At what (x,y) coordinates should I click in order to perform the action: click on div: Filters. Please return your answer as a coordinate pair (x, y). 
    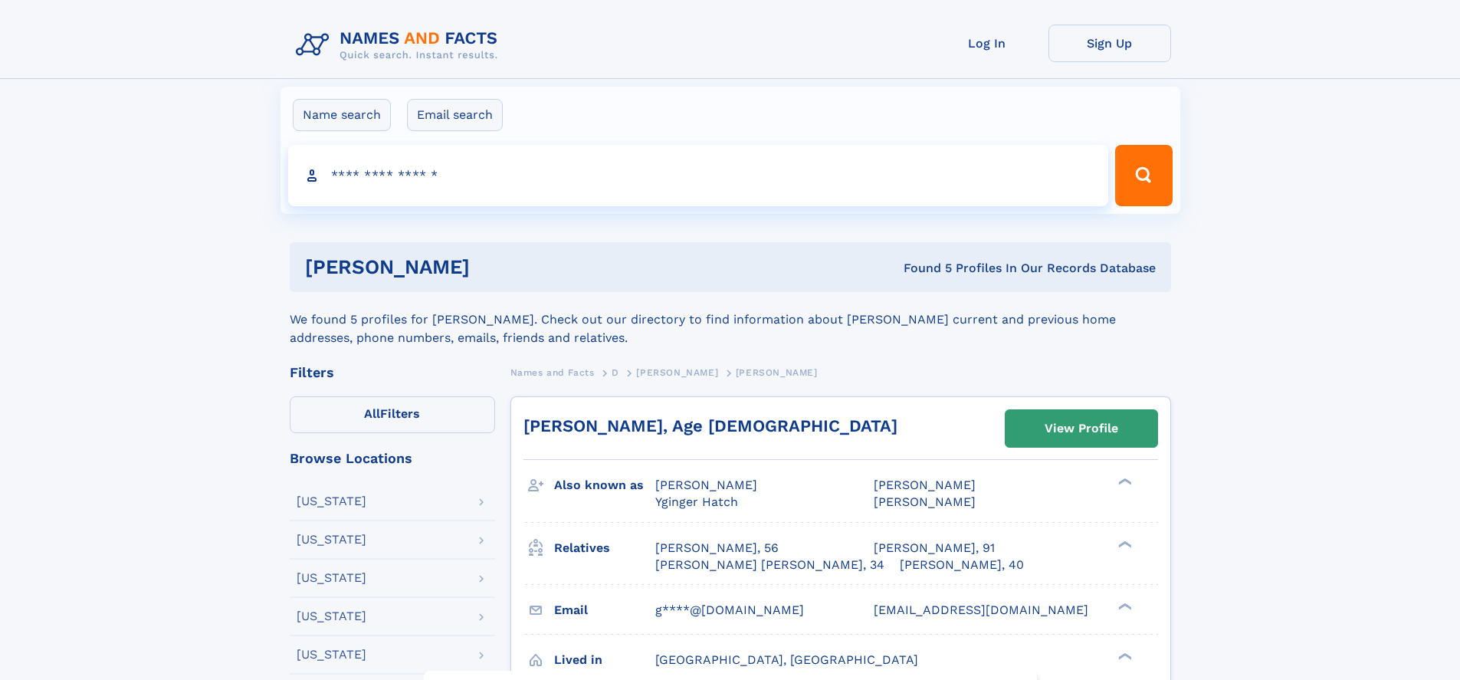
    Looking at the image, I should click on (392, 372).